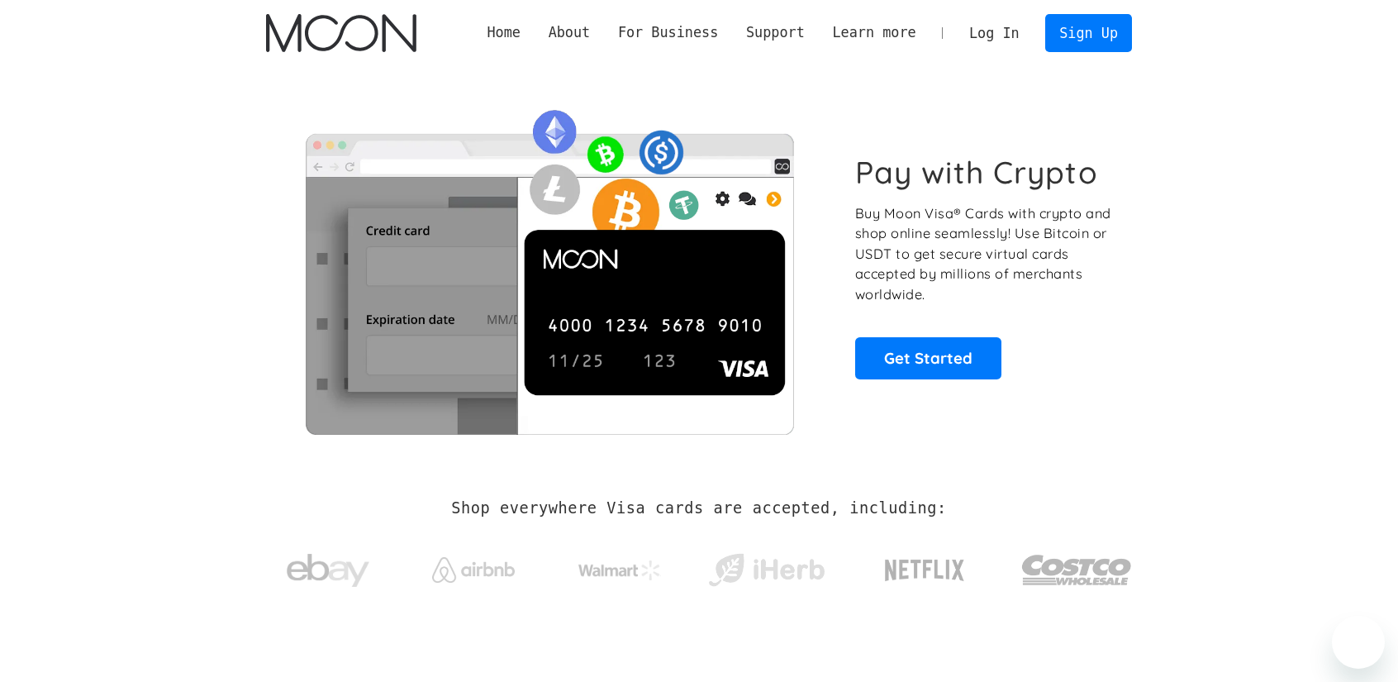 The height and width of the screenshot is (682, 1398). I want to click on a: Home, so click(504, 32).